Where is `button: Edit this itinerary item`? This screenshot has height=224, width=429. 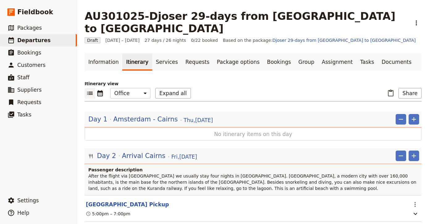 button: Edit this itinerary item is located at coordinates (127, 204).